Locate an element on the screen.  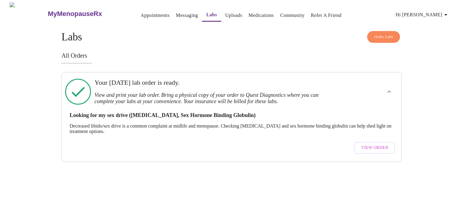
button: View Order is located at coordinates (375, 148).